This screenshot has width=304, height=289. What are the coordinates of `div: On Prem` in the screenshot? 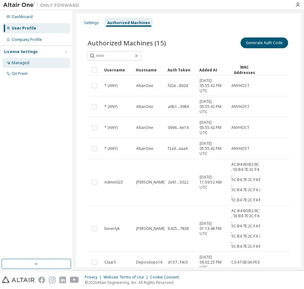 It's located at (20, 74).